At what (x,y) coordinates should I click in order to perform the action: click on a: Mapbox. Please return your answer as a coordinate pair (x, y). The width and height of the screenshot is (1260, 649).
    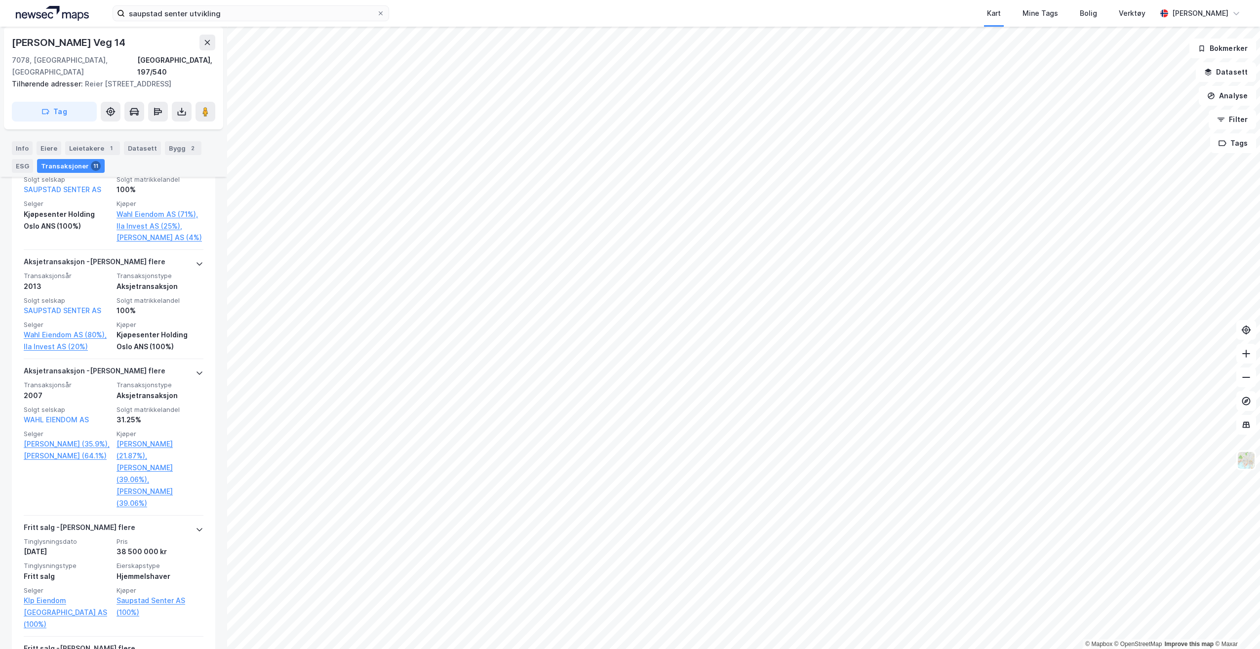
    Looking at the image, I should click on (1099, 644).